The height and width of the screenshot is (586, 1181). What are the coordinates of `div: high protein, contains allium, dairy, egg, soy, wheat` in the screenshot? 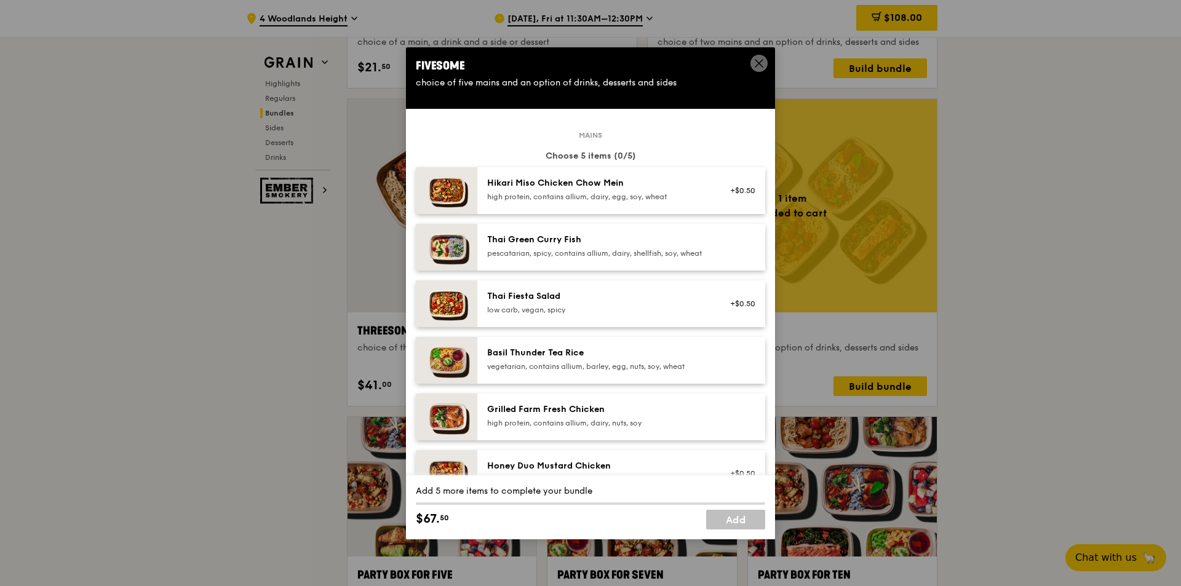 It's located at (597, 197).